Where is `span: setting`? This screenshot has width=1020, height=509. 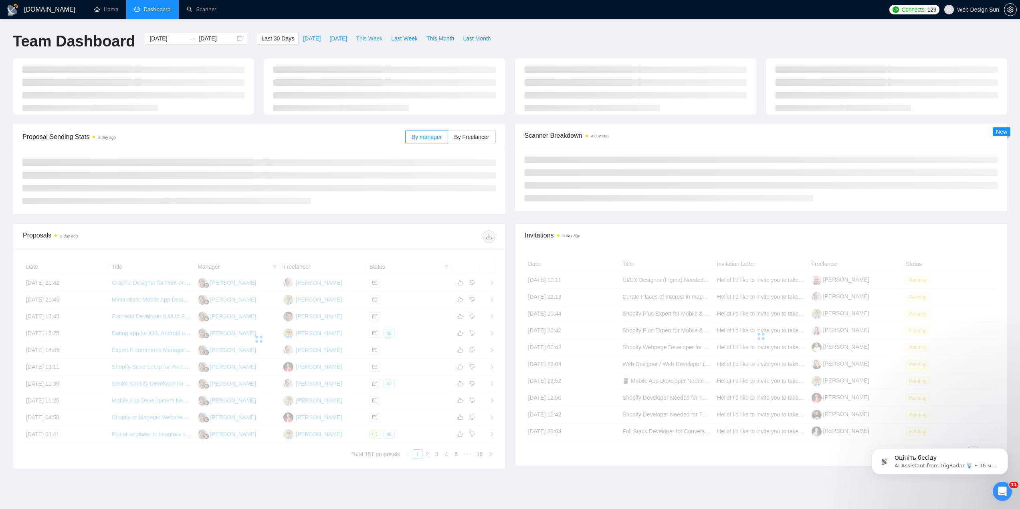
span: setting is located at coordinates (1010, 10).